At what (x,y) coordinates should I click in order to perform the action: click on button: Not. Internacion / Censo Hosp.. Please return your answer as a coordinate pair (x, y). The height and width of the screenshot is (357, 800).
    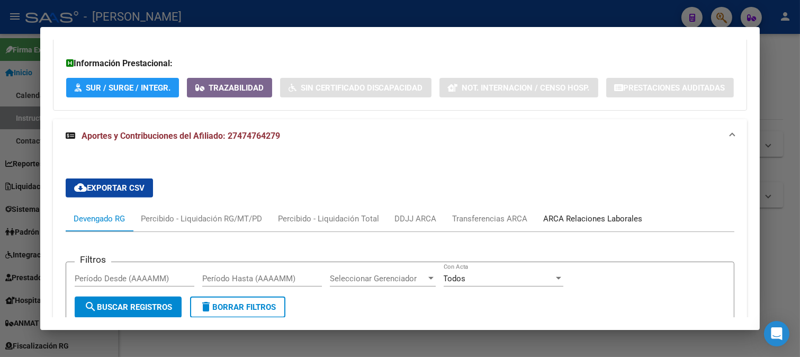
    Looking at the image, I should click on (519, 87).